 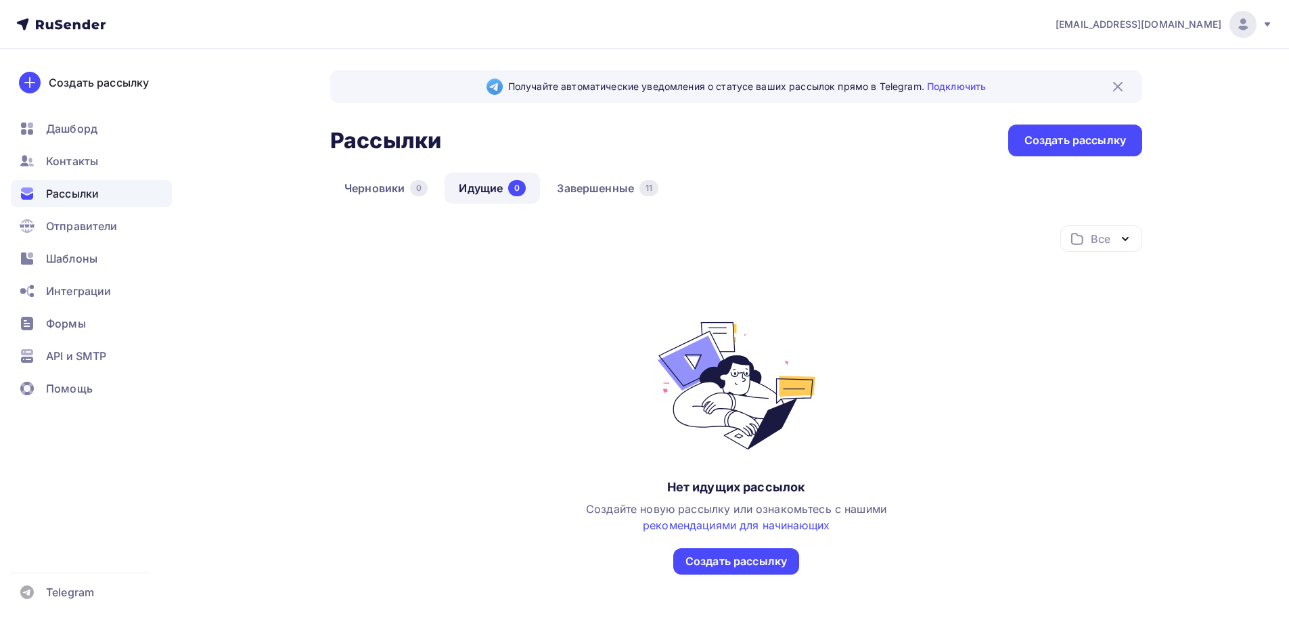 I want to click on span: Создайте новую рассылку или ознакомьтесь с нашими, so click(x=736, y=517).